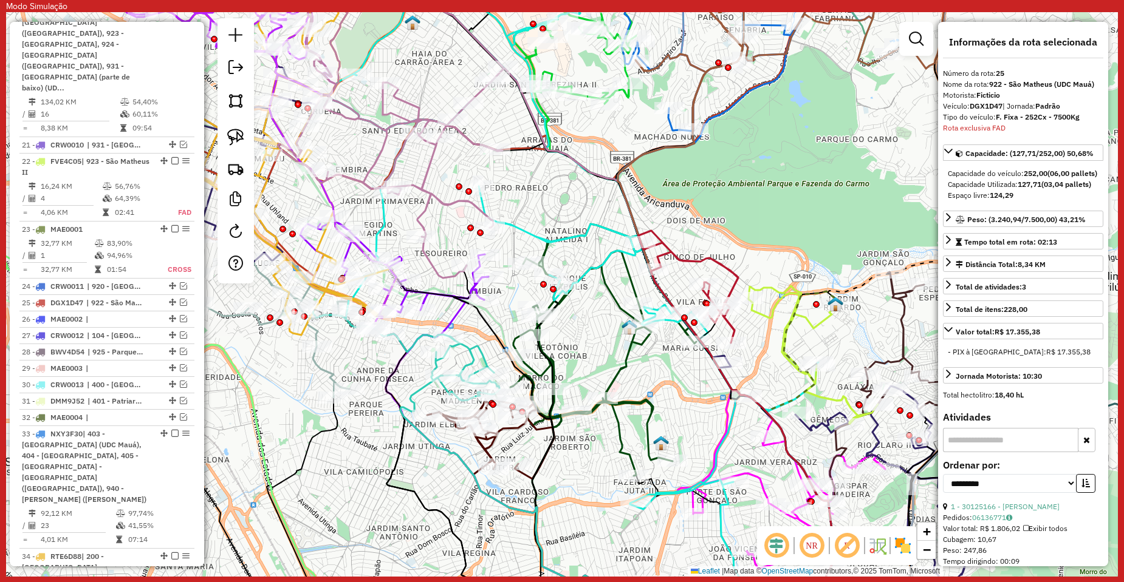 This screenshot has width=1124, height=582. What do you see at coordinates (115, 287) in the screenshot?
I see `span: 920 - Jardim São Roberto (UDC Mauá), 922 - São Matheus (UDC Mauá), 924 - Jardim Imperador (UDC Mauá)` at bounding box center [115, 287].